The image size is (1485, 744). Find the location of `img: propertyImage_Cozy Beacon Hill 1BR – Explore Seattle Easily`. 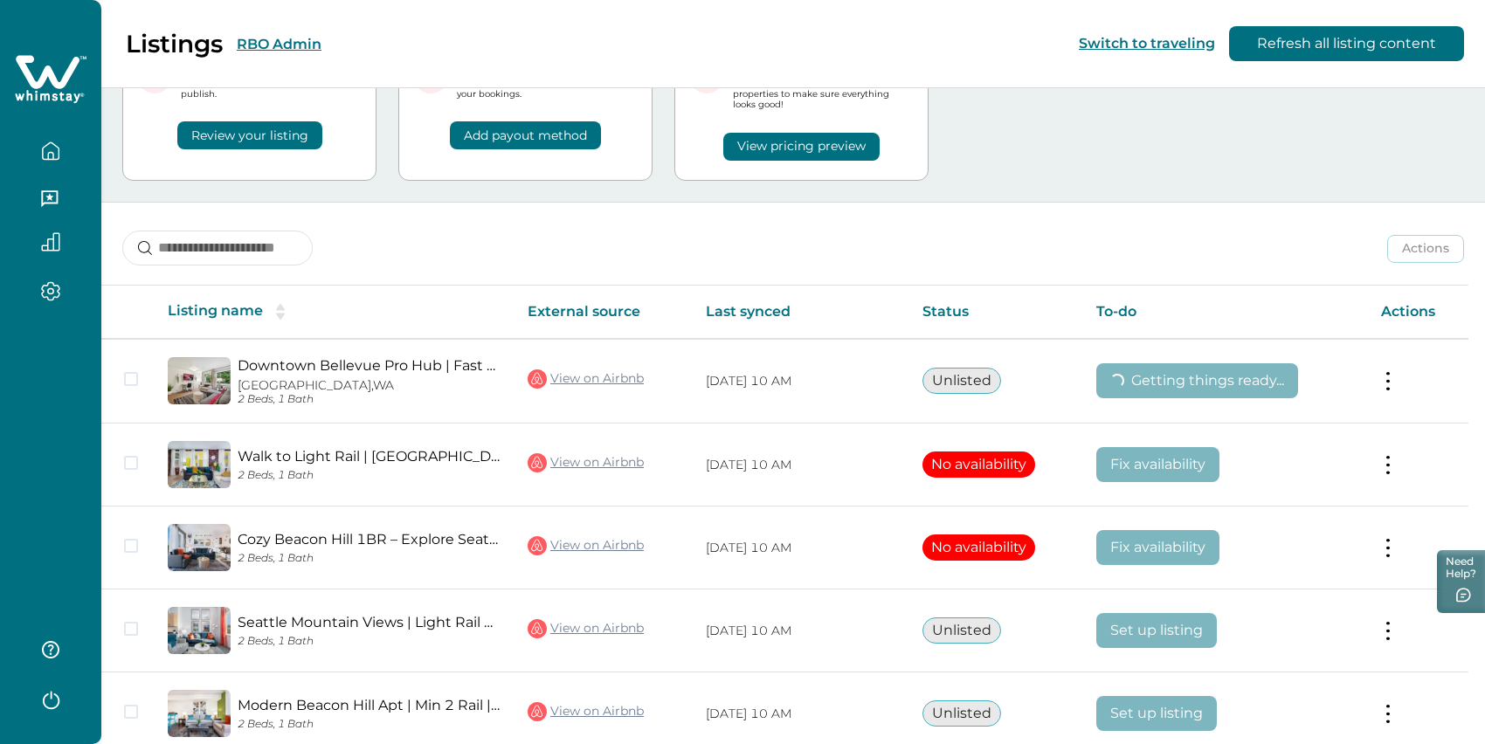

img: propertyImage_Cozy Beacon Hill 1BR – Explore Seattle Easily is located at coordinates (199, 548).